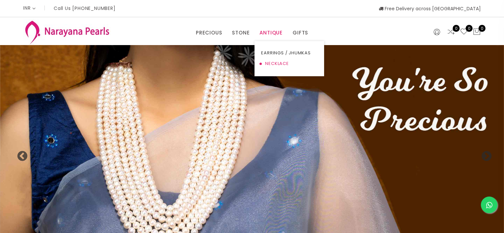  Describe the element at coordinates (289, 64) in the screenshot. I see `a: NECKLACE` at that location.